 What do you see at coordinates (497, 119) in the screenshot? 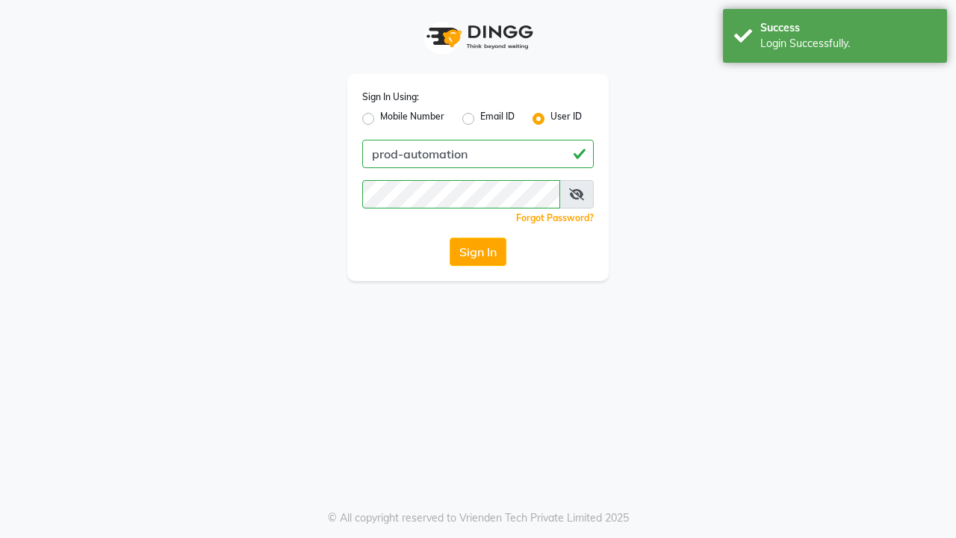
I see `label: Email ID` at bounding box center [497, 119].